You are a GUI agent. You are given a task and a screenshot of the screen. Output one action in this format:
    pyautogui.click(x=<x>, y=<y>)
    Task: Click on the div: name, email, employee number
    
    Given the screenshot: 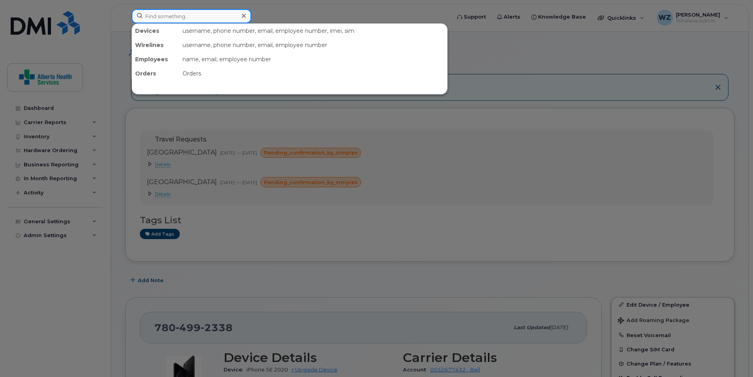 What is the action you would take?
    pyautogui.click(x=313, y=59)
    